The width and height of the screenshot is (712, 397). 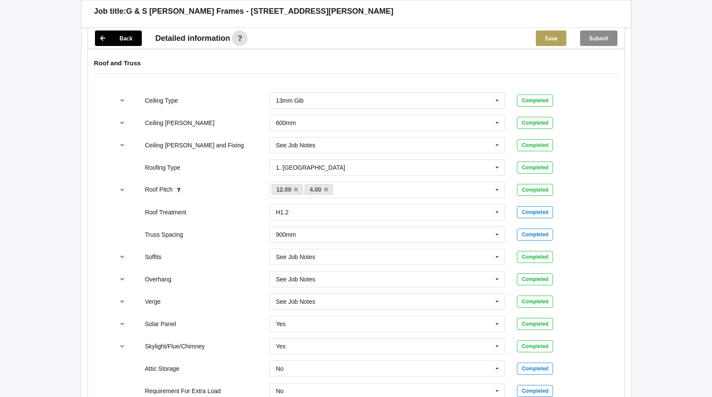 I want to click on div: 600mm, so click(x=286, y=123).